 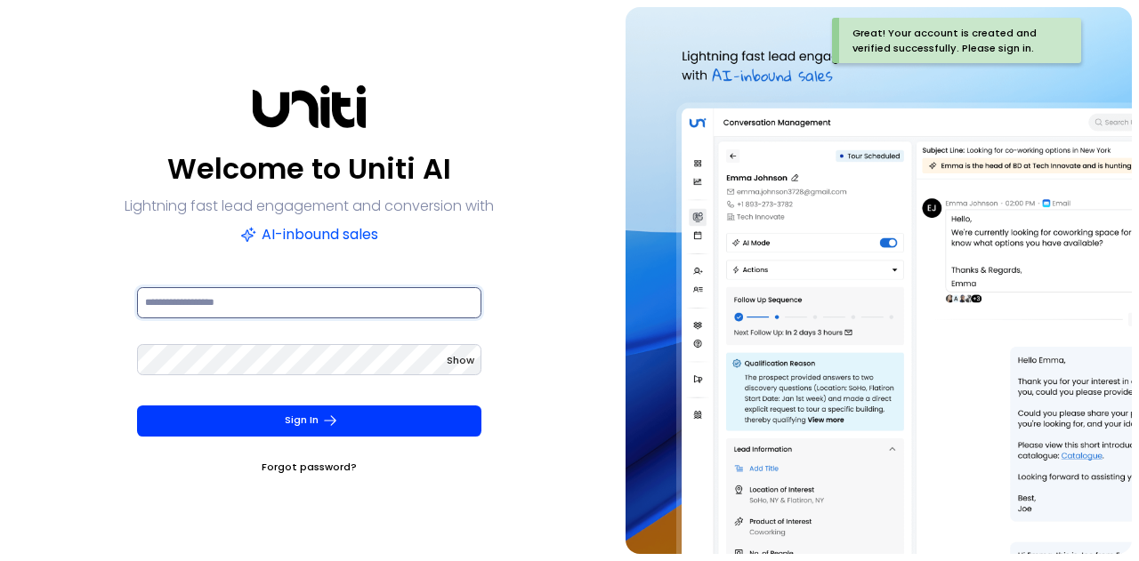 What do you see at coordinates (309, 169) in the screenshot?
I see `p: Welcome to Uniti AI` at bounding box center [309, 169].